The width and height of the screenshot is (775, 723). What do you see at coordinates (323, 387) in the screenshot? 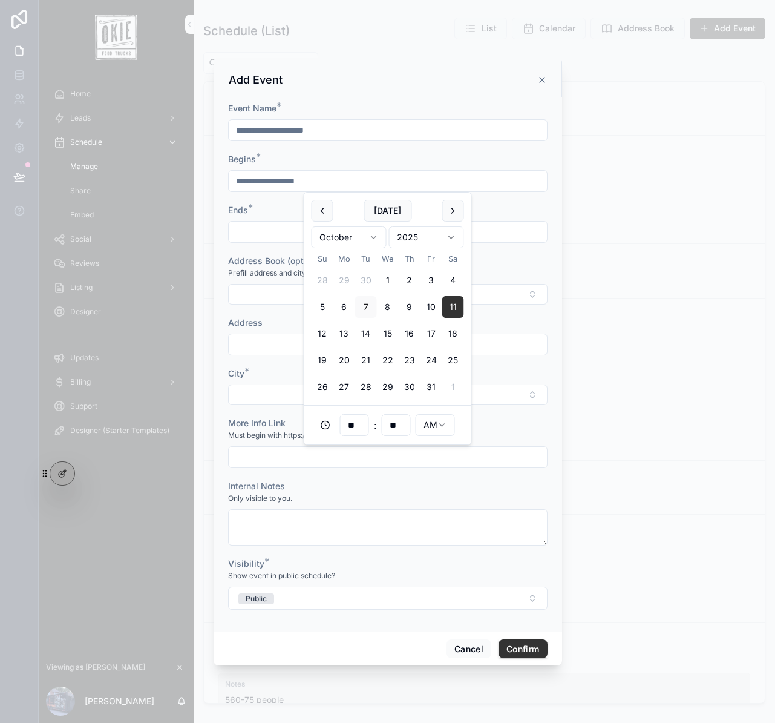
I see `button: Sunday, October 26th, 2025` at bounding box center [323, 387].